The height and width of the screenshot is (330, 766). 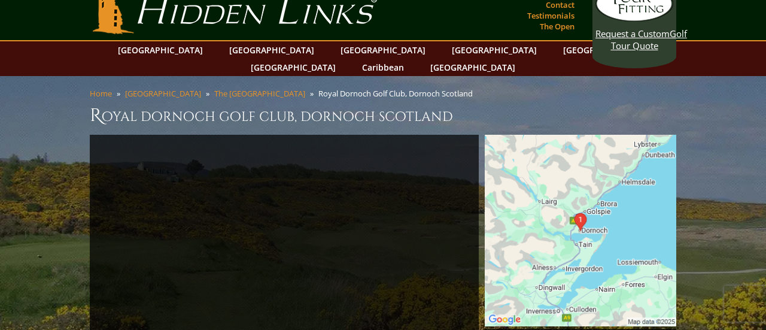 What do you see at coordinates (101, 93) in the screenshot?
I see `a: Home` at bounding box center [101, 93].